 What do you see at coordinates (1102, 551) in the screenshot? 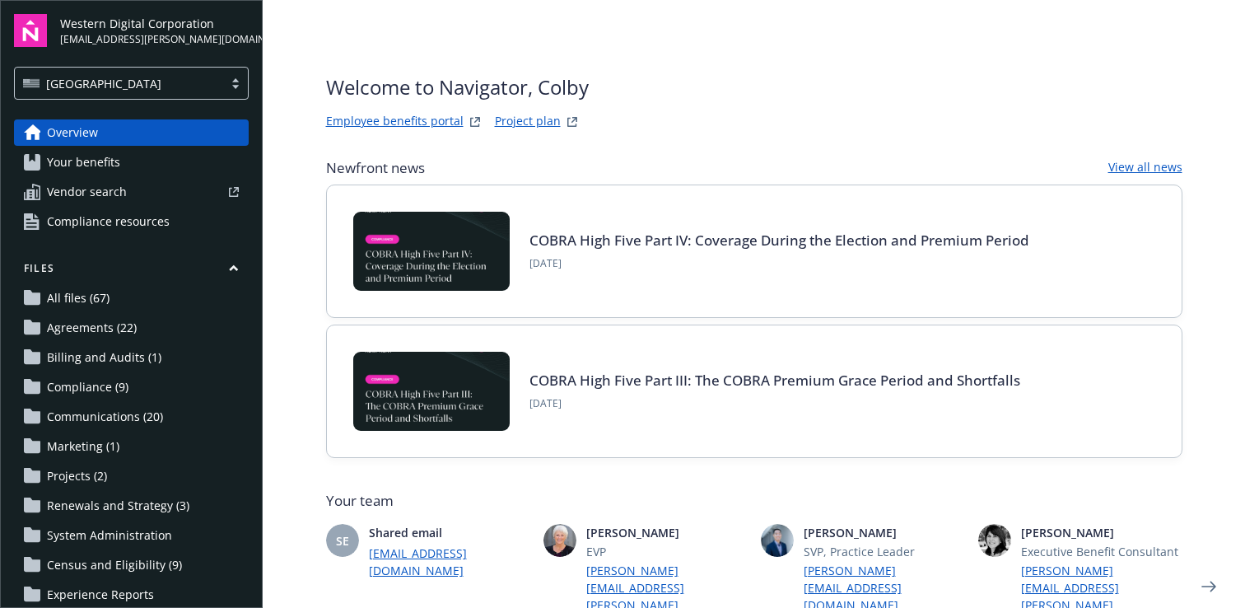
I see `span: Executive Benefit Consultant` at bounding box center [1102, 551].